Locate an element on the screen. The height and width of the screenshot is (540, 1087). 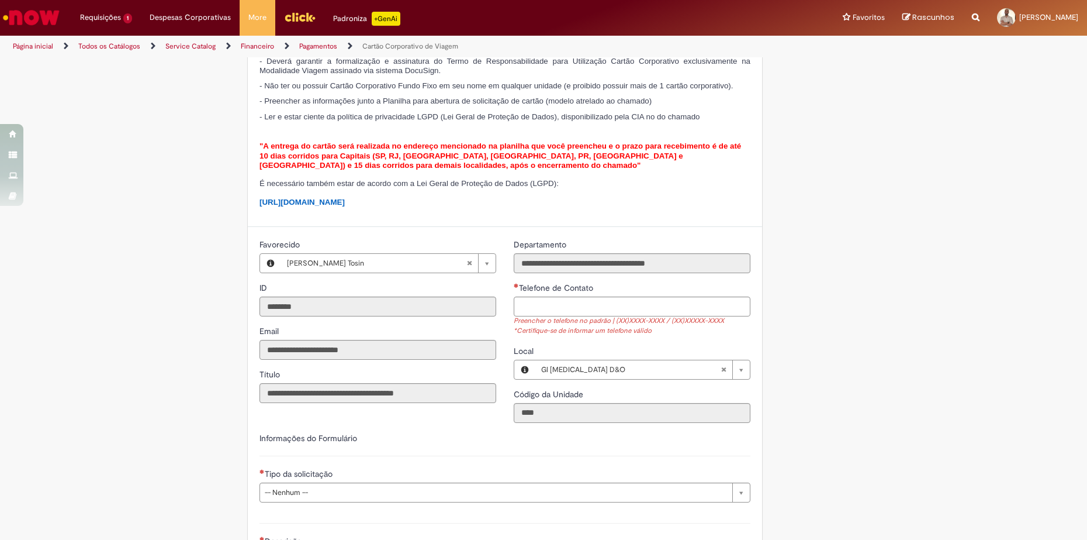
span: Somente leitura - Email is located at coordinates (270, 331).